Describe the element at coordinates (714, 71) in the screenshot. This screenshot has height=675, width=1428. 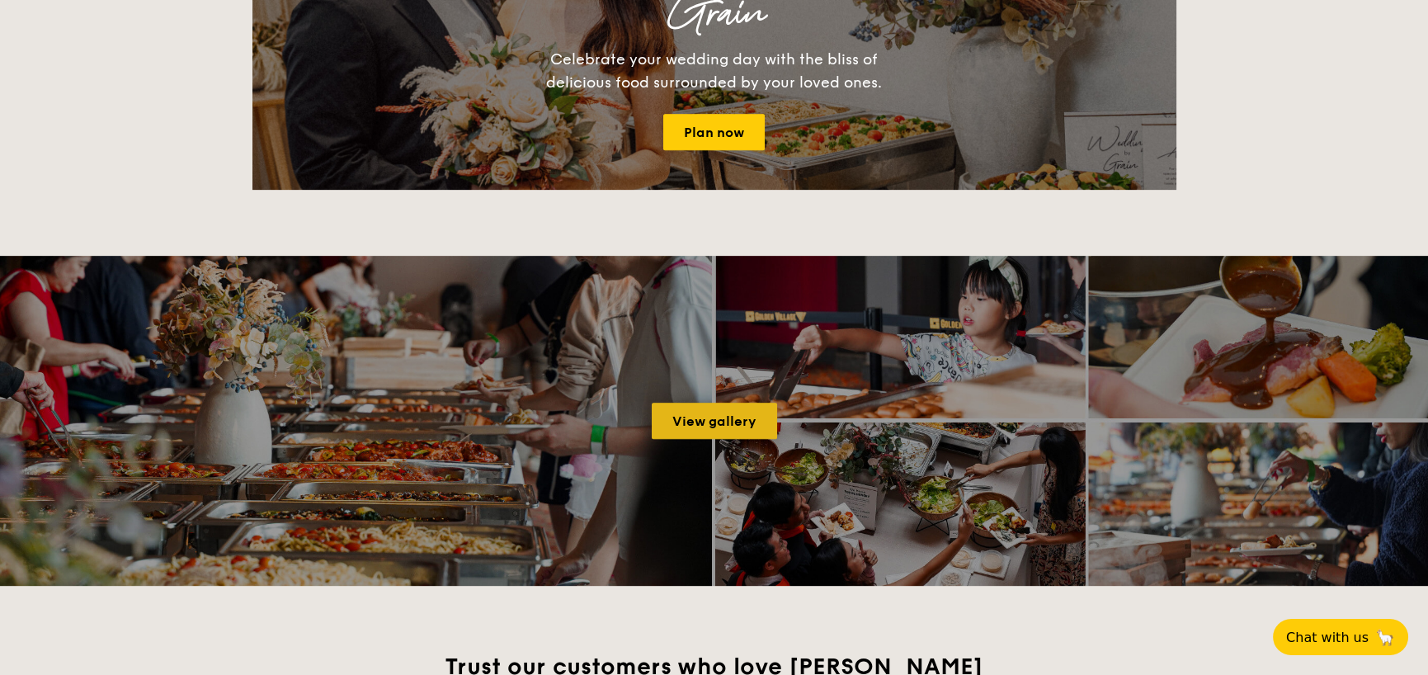
I see `div: Celebrate your wedding day with the bliss of delicious food surrounded by your loved ones.` at that location.